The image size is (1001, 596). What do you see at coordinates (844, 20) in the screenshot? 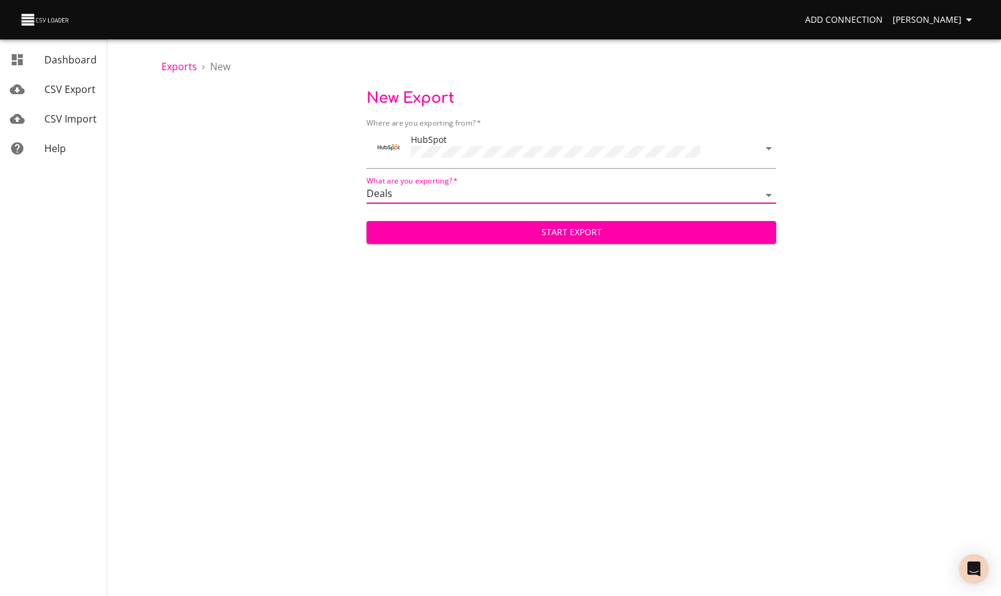
I see `span: Add Connection` at bounding box center [844, 20].